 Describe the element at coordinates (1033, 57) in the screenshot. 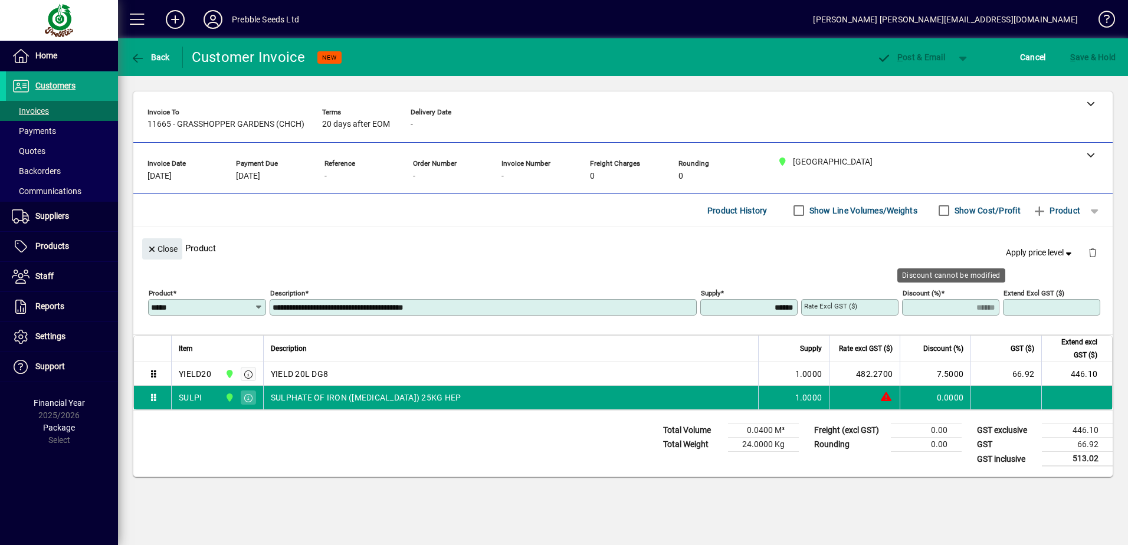

I see `span: Cancel` at that location.